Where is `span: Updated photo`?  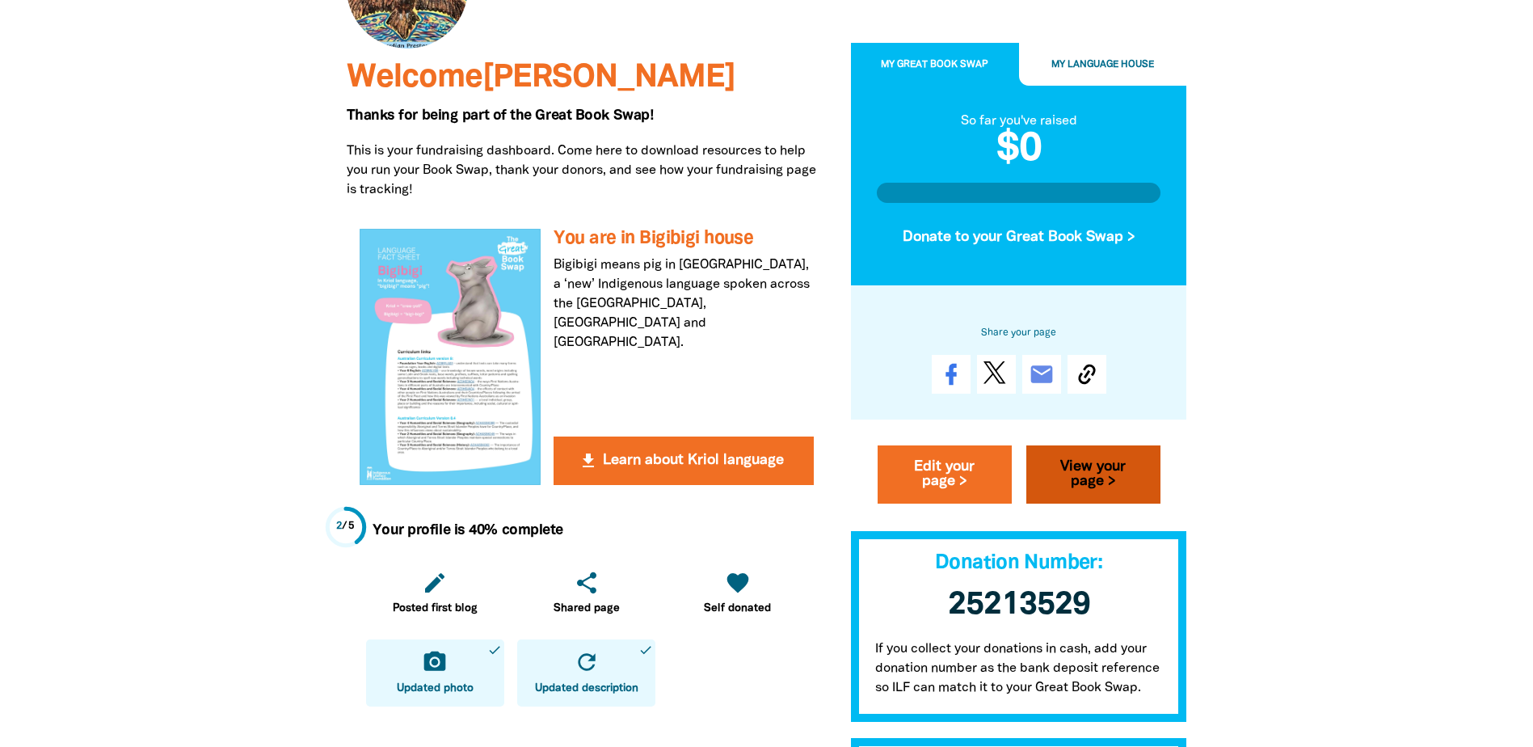
span: Updated photo is located at coordinates (435, 688).